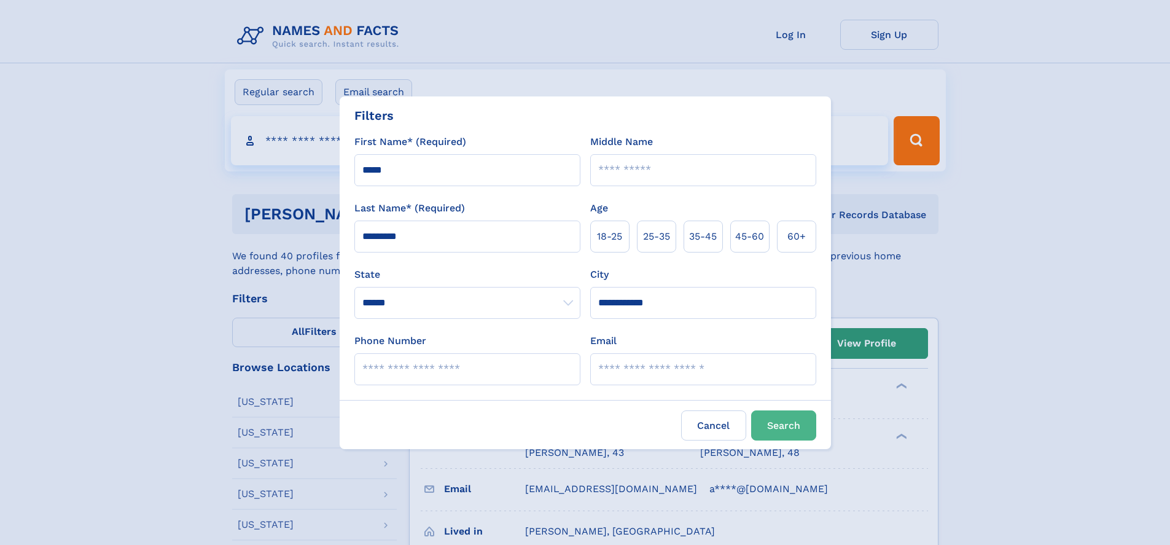  What do you see at coordinates (784, 425) in the screenshot?
I see `button: Search` at bounding box center [784, 425].